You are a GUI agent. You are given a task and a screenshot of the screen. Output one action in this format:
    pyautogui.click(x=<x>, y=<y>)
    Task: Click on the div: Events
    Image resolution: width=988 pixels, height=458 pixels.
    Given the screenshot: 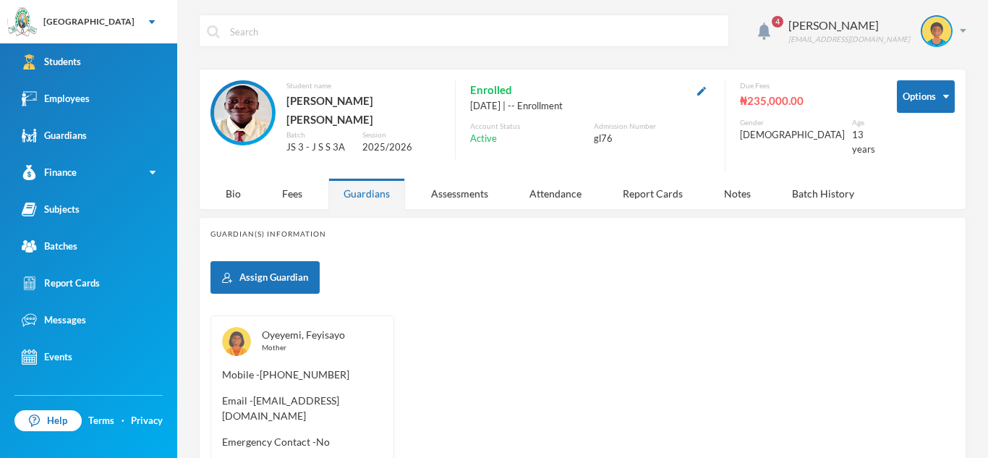 What is the action you would take?
    pyautogui.click(x=47, y=357)
    